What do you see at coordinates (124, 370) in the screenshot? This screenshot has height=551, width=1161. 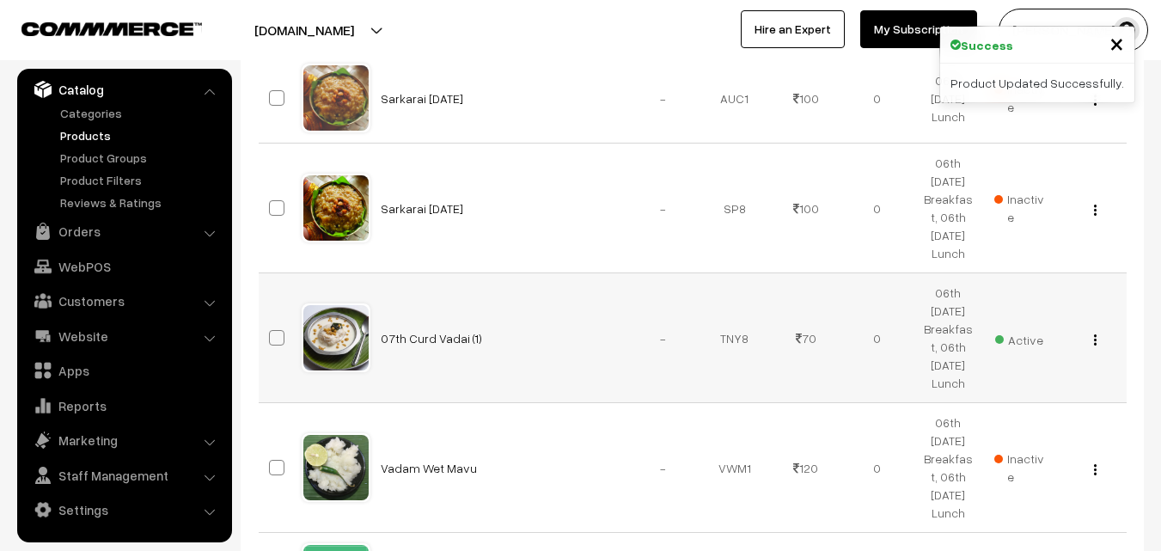 I see `a: Apps` at bounding box center [124, 370].